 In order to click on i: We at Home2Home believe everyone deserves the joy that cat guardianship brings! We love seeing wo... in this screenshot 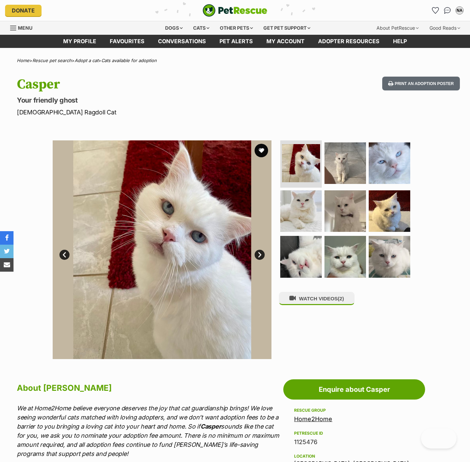, I will do `click(148, 431)`.